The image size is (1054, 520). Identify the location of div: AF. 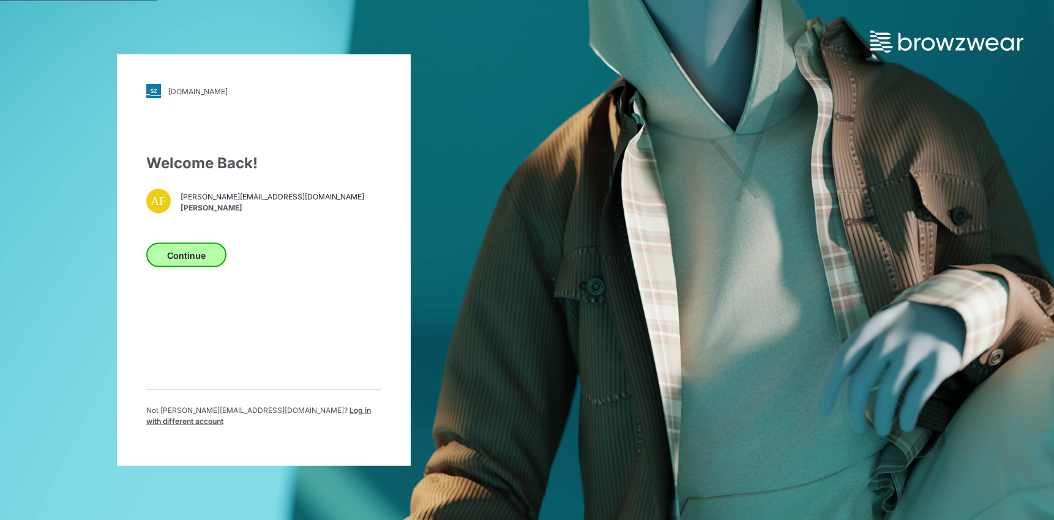
(158, 201).